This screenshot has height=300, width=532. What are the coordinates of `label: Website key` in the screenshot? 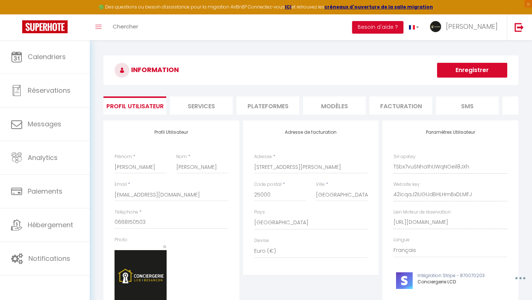 It's located at (406, 184).